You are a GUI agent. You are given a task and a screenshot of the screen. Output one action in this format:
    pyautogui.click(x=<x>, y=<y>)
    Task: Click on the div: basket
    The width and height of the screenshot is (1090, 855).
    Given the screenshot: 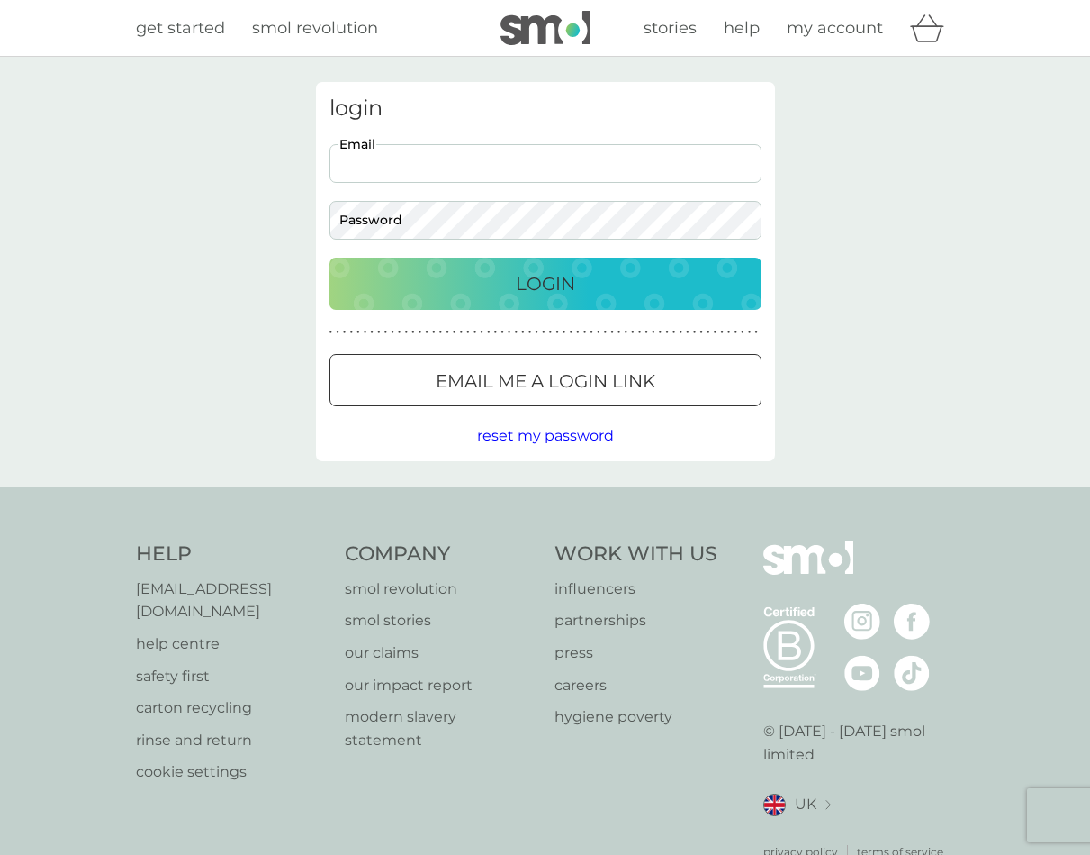 What is the action you would take?
    pyautogui.click(x=933, y=28)
    